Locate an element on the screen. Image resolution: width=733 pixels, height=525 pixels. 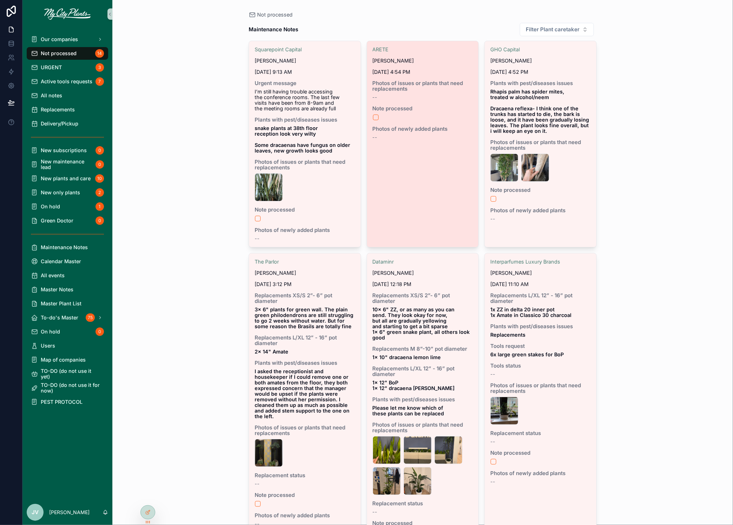
a: On hold1 is located at coordinates (67, 207).